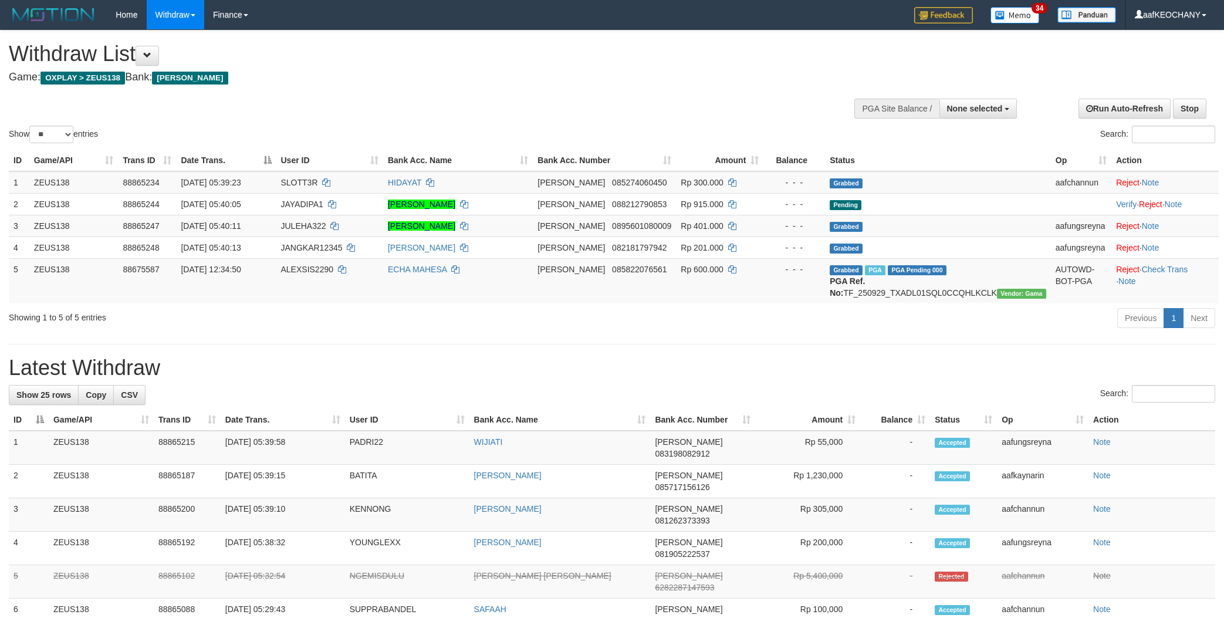  I want to click on th: Date Trans.: activate to sort column descending, so click(226, 160).